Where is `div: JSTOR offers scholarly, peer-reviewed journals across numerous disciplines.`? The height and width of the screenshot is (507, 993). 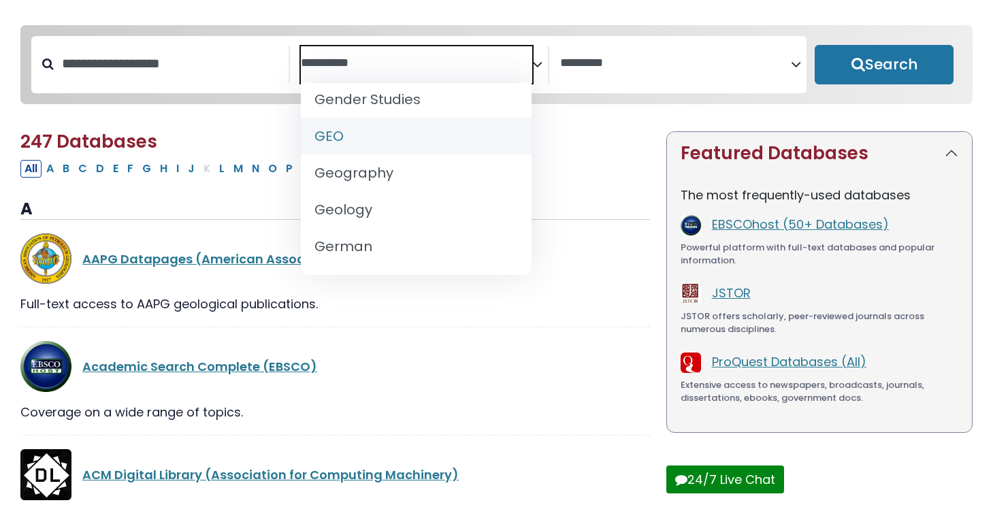 div: JSTOR offers scholarly, peer-reviewed journals across numerous disciplines. is located at coordinates (819, 323).